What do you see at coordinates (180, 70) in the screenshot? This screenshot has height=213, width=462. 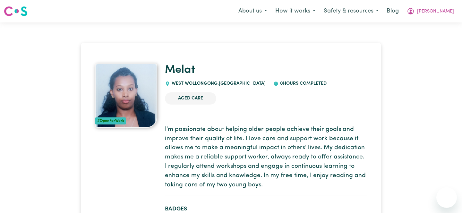 I see `a: Melat` at bounding box center [180, 70].